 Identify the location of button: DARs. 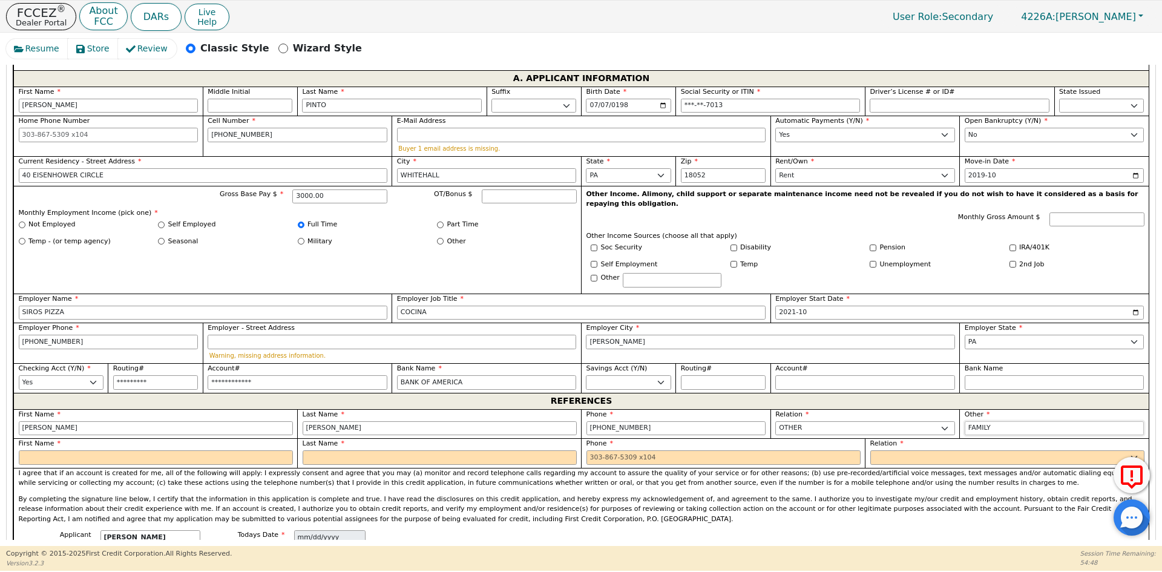
(156, 17).